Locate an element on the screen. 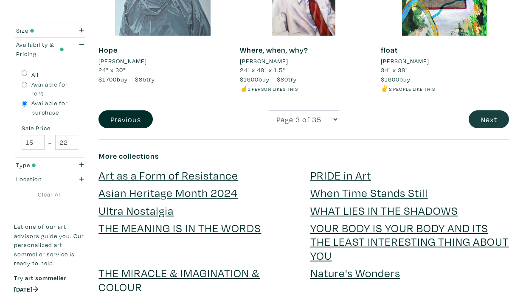  a: Where, when, why? is located at coordinates (274, 50).